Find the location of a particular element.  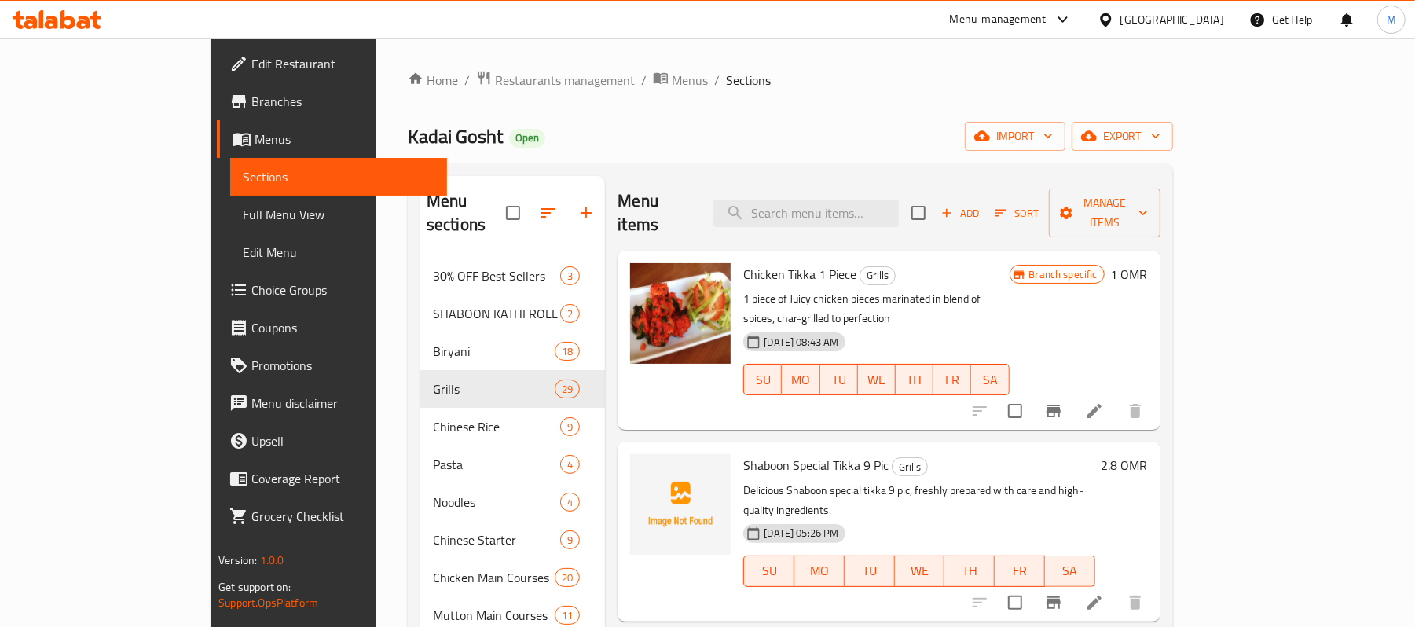

span: Sort sections is located at coordinates (548, 213).